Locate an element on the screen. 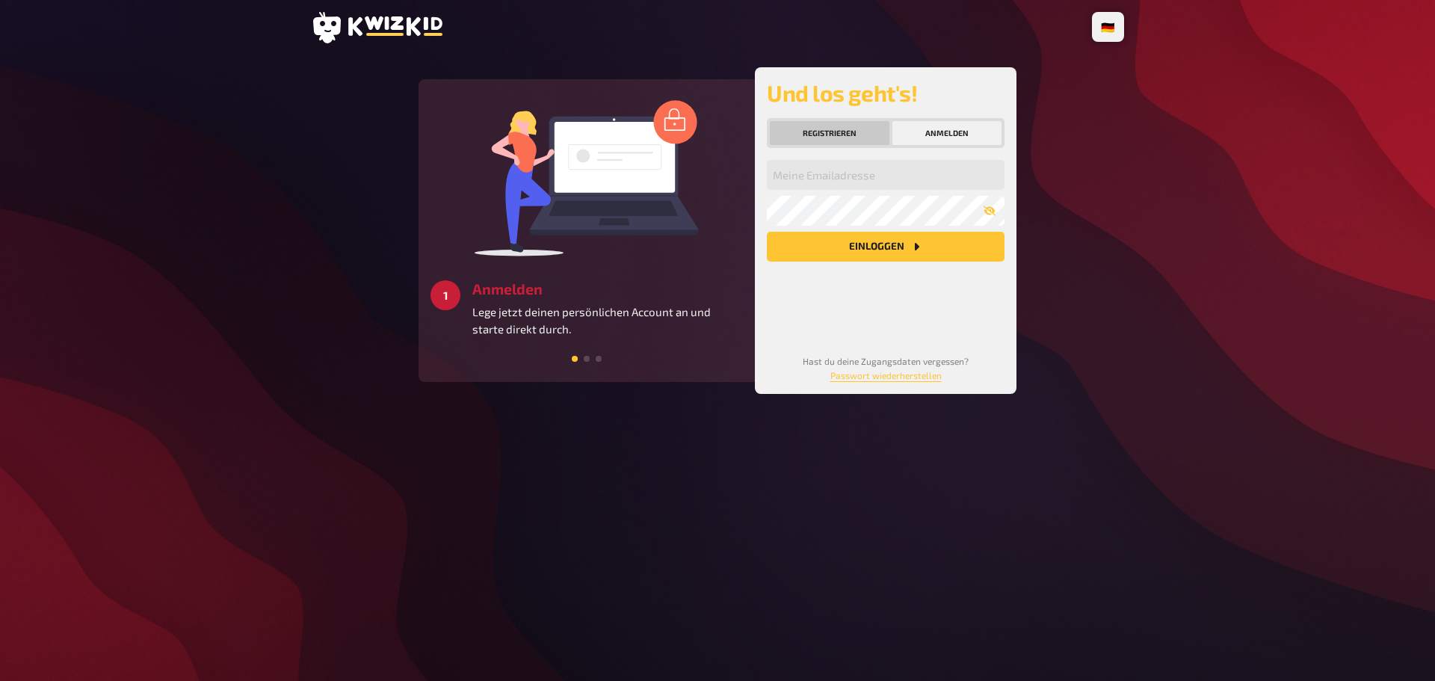  a: Registrieren is located at coordinates (830, 133).